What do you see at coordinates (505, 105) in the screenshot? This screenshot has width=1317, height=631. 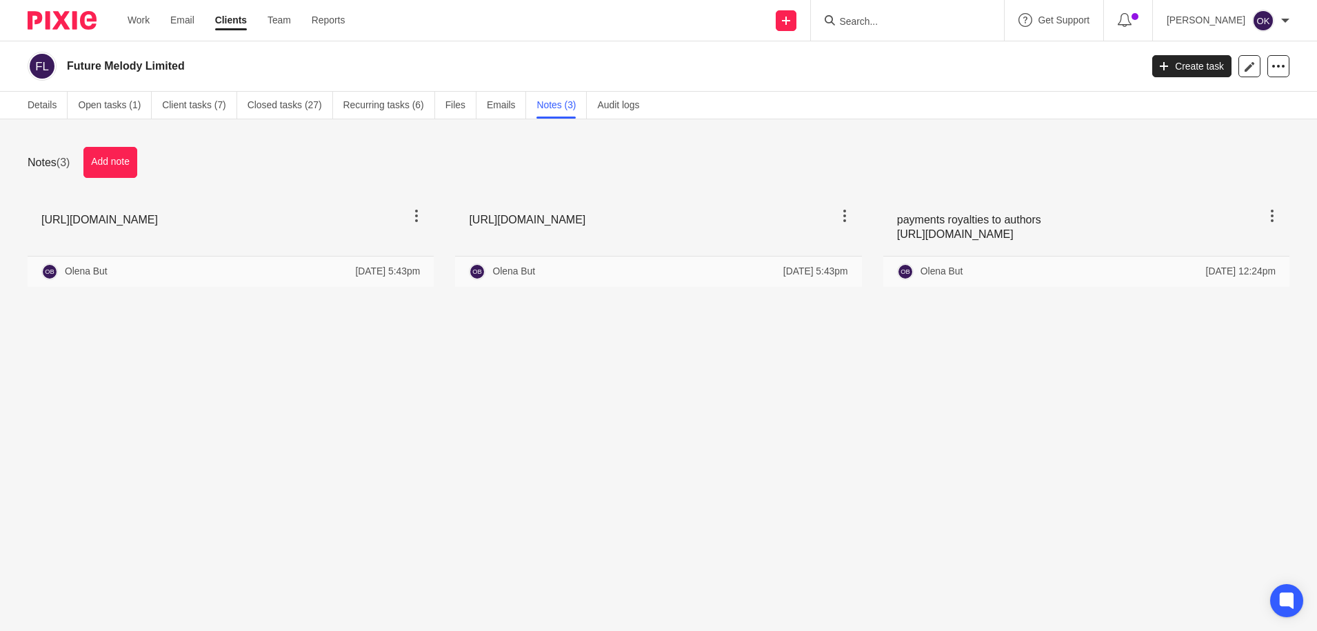 I see `a: Emails` at bounding box center [505, 105].